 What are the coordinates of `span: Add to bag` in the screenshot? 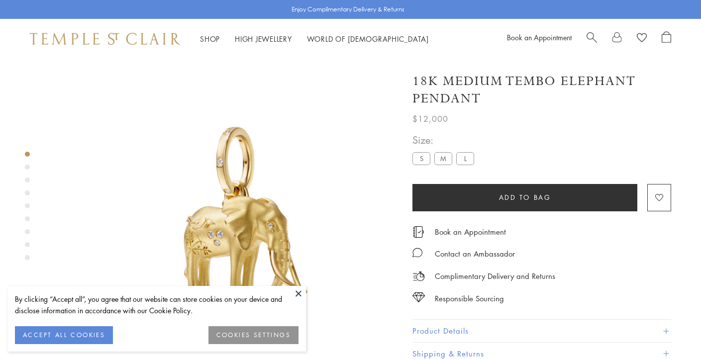 It's located at (525, 198).